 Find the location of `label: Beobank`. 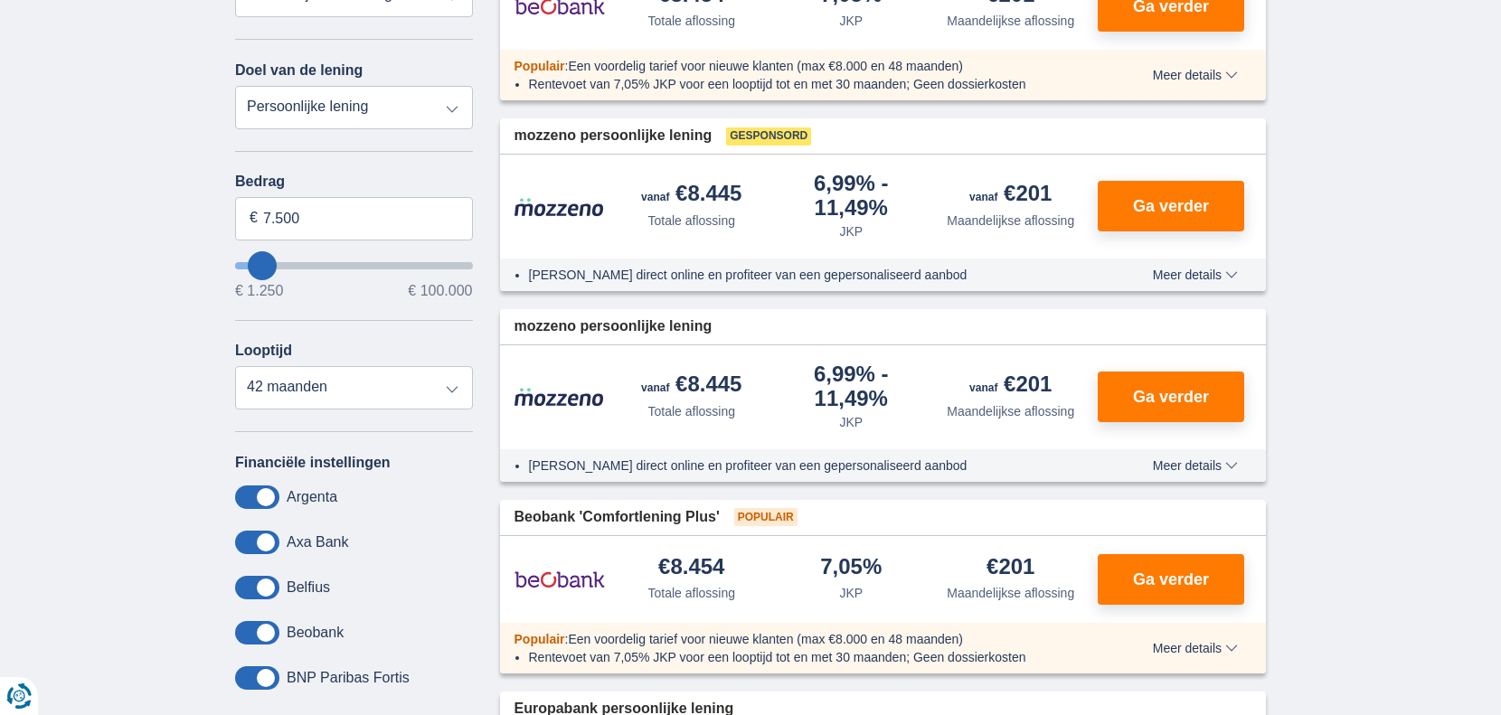

label: Beobank is located at coordinates (315, 633).